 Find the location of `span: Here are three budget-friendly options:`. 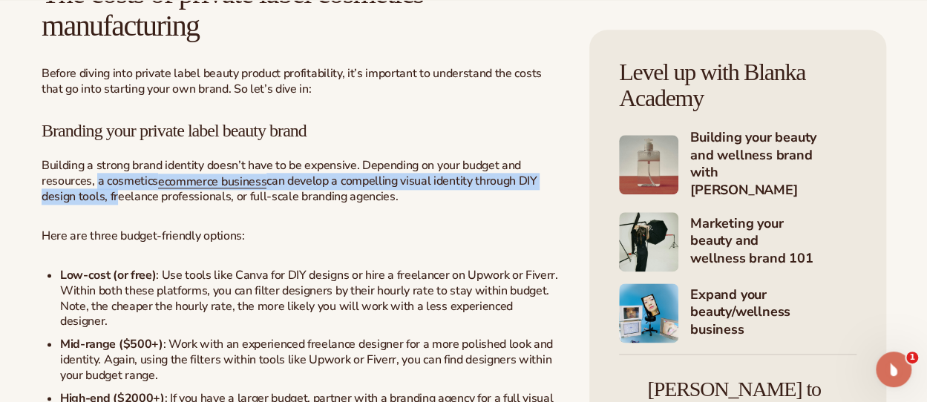

span: Here are three budget-friendly options: is located at coordinates (143, 236).